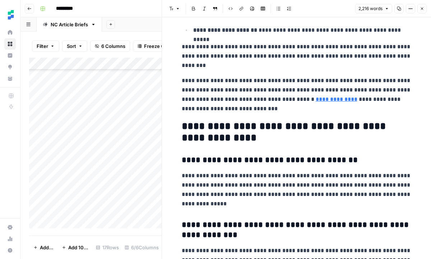 This screenshot has height=259, width=431. Describe the element at coordinates (43, 247) in the screenshot. I see `button: Add Row` at that location.